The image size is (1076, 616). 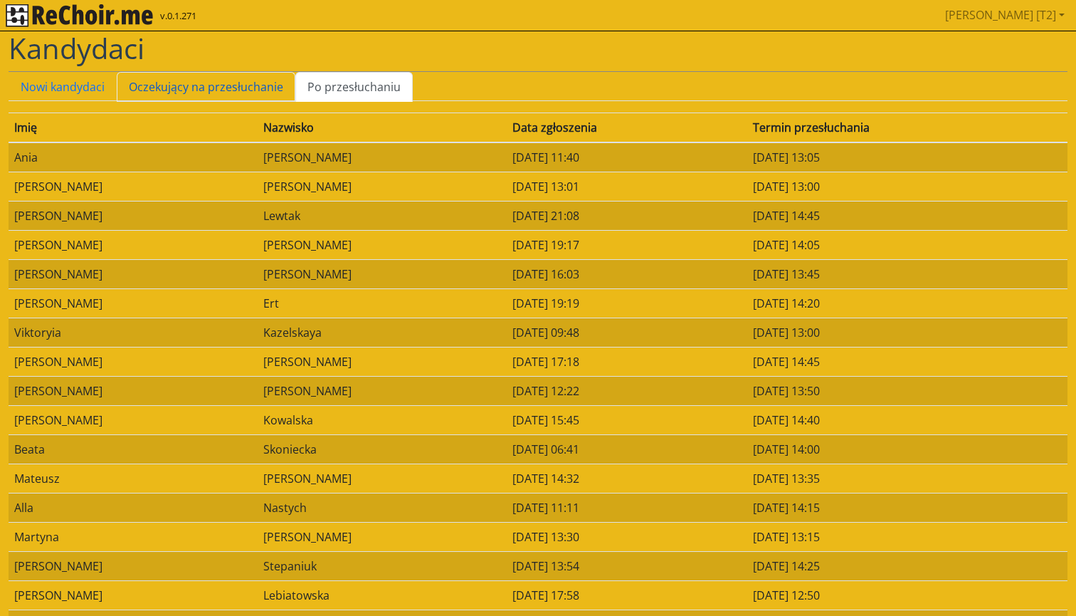 What do you see at coordinates (382, 127) in the screenshot?
I see `div: Nazwisko` at bounding box center [382, 127].